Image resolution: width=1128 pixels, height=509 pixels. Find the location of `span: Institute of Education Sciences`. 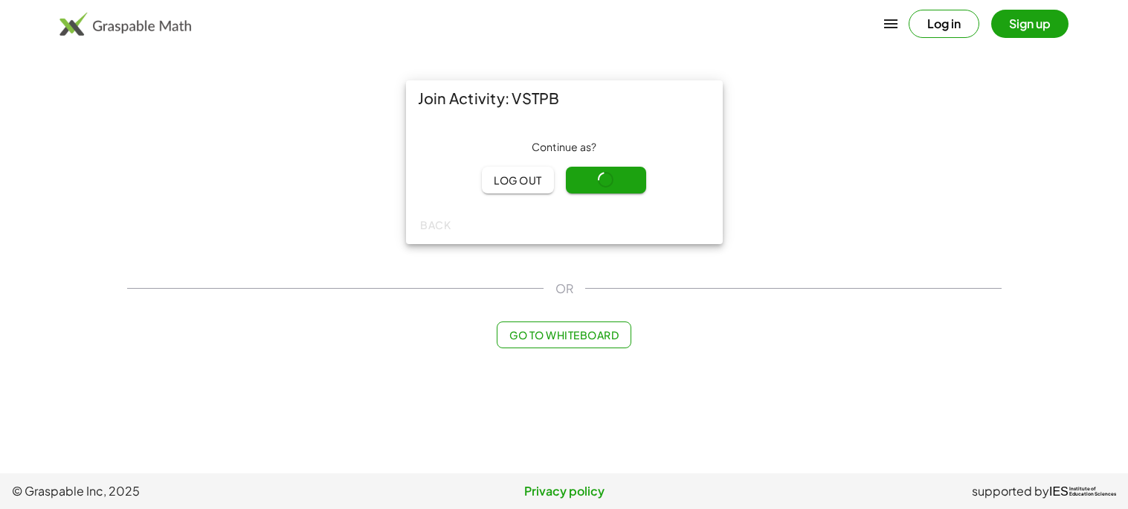

span: Institute of Education Sciences is located at coordinates (1093, 492).